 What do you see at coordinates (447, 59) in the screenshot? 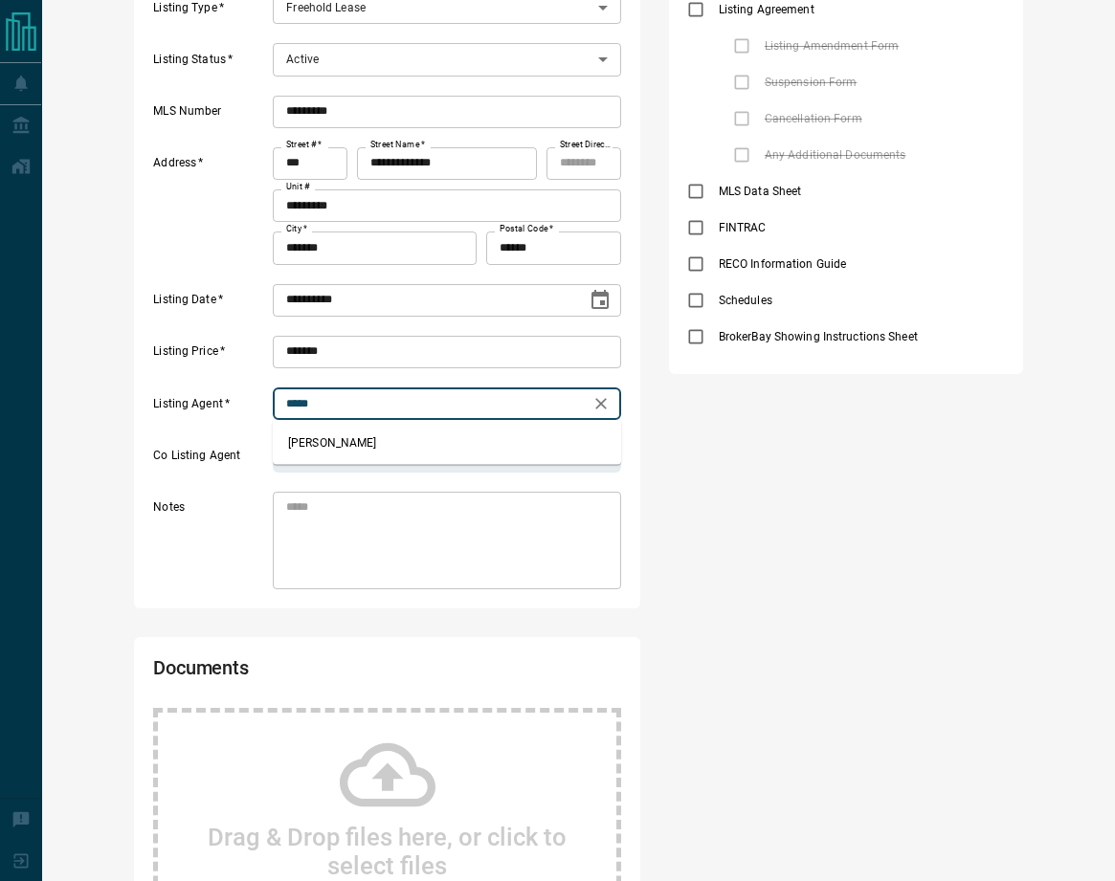
I see `div: Active` at bounding box center [447, 59].